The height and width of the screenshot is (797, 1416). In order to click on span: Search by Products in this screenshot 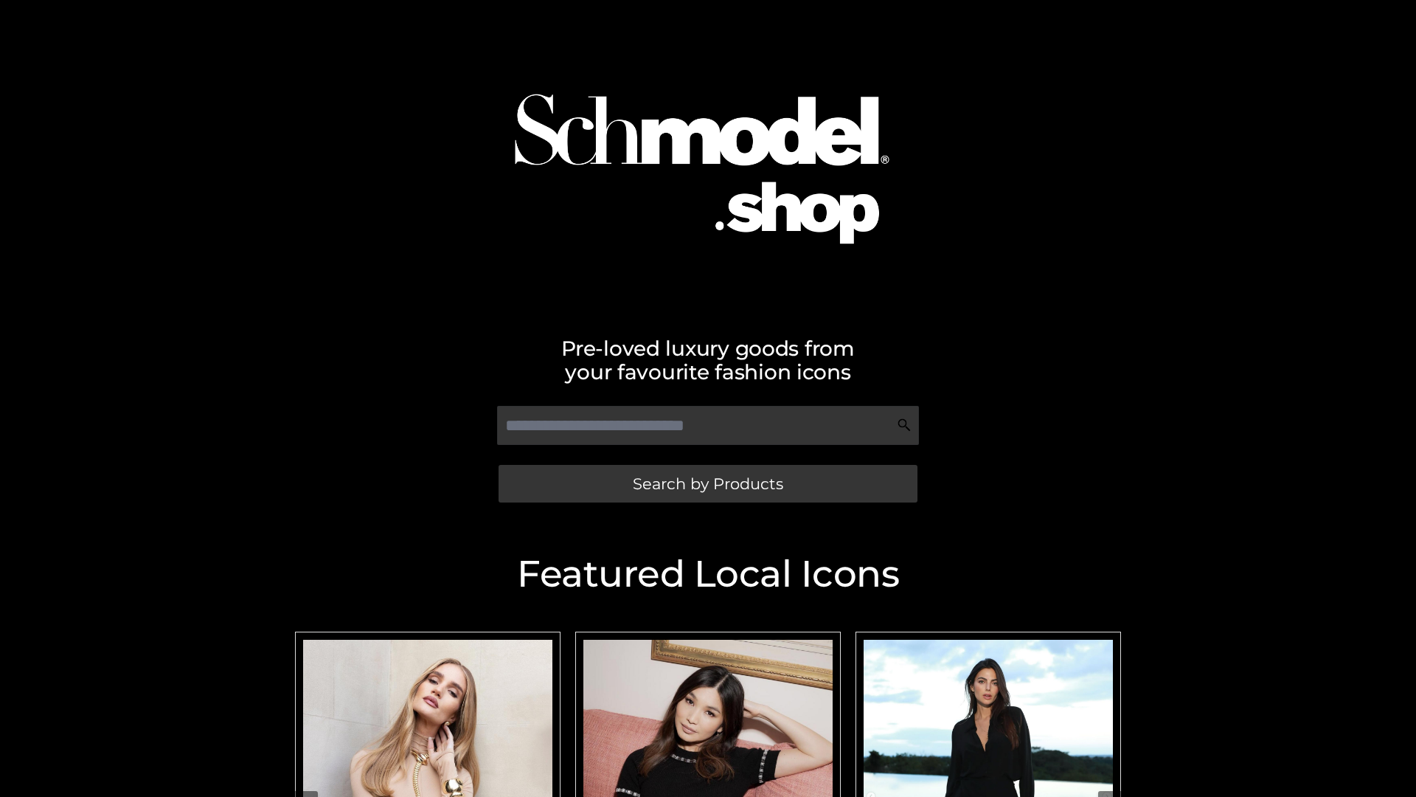, I will do `click(708, 483)`.